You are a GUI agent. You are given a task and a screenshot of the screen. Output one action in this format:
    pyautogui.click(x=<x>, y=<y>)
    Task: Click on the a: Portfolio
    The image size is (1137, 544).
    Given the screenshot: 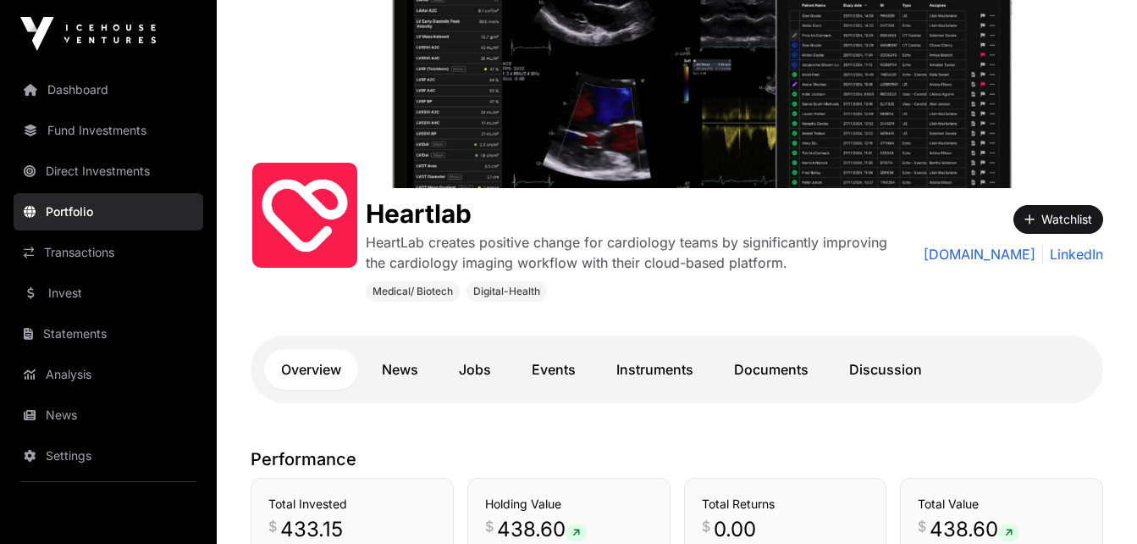 What is the action you would take?
    pyautogui.click(x=108, y=212)
    